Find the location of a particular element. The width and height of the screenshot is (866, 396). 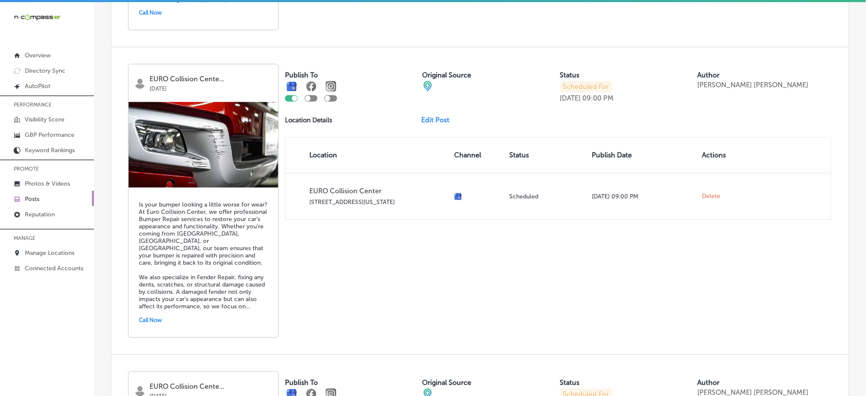

th: Actions is located at coordinates (721, 155).